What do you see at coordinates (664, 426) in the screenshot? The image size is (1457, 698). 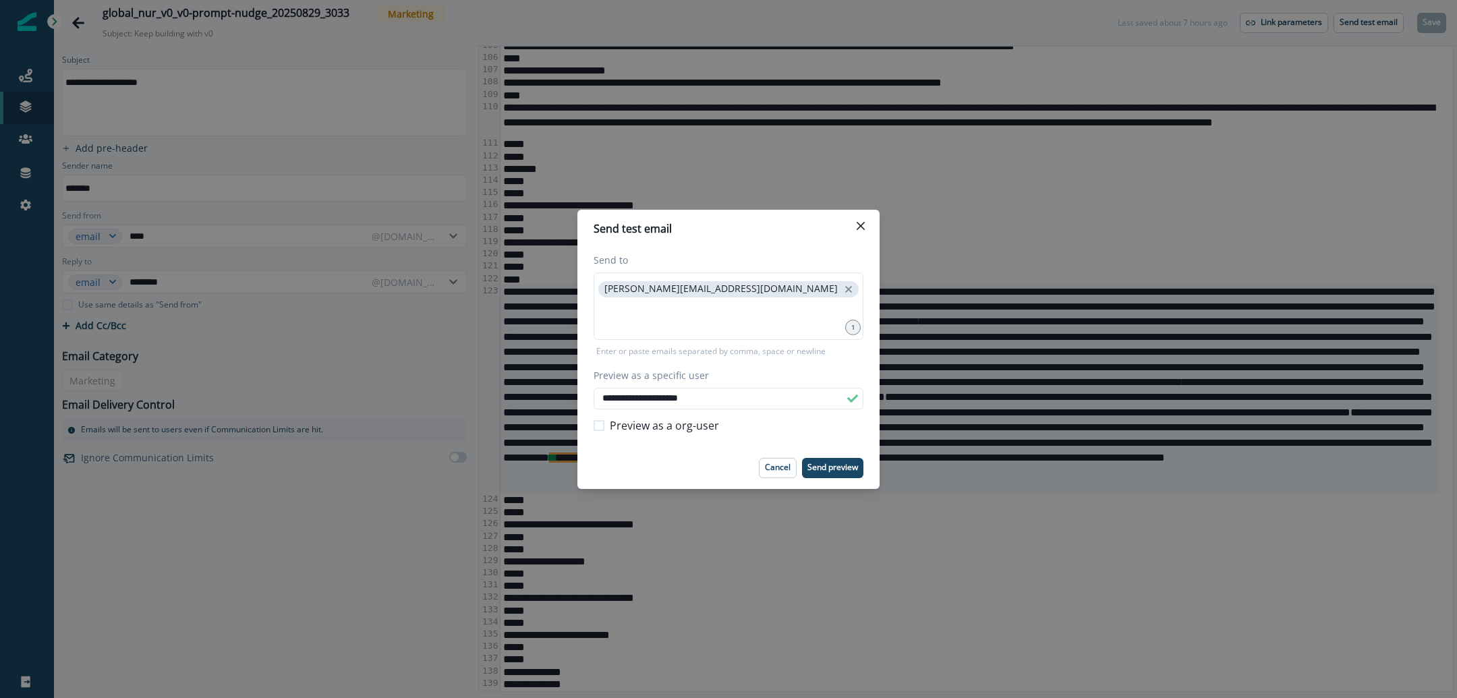 I see `span: Preview as a org-user` at bounding box center [664, 426].